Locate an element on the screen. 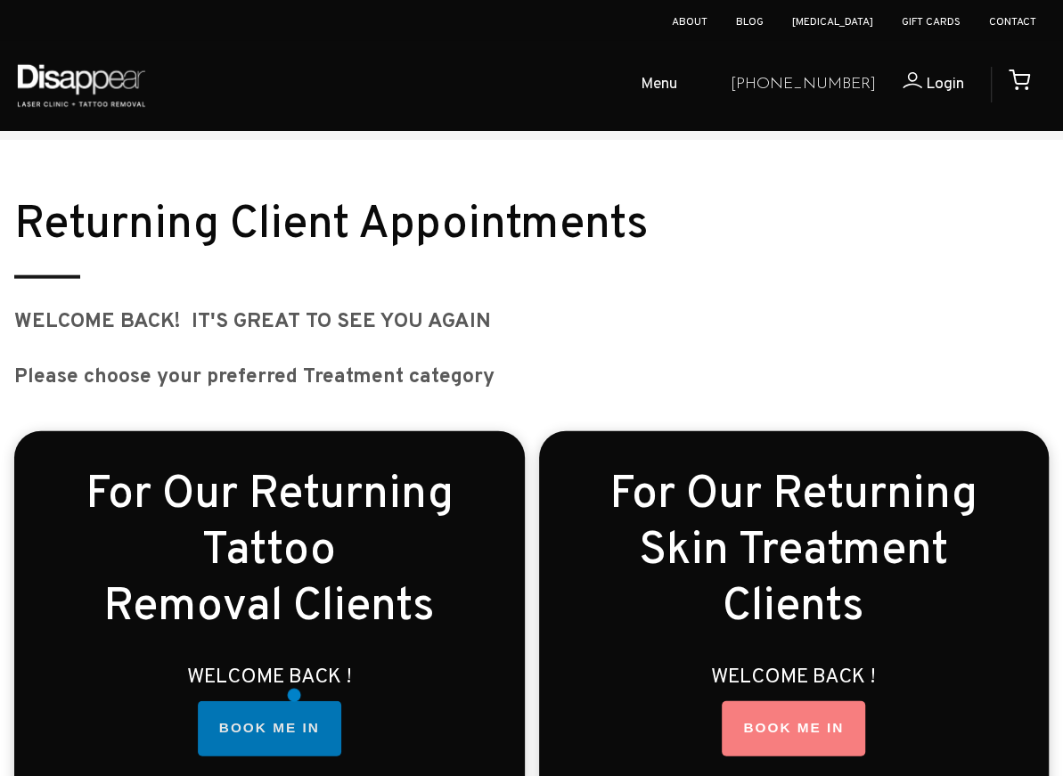 The height and width of the screenshot is (776, 1063). big: Please choose your preferred Treatment category is located at coordinates (254, 377).